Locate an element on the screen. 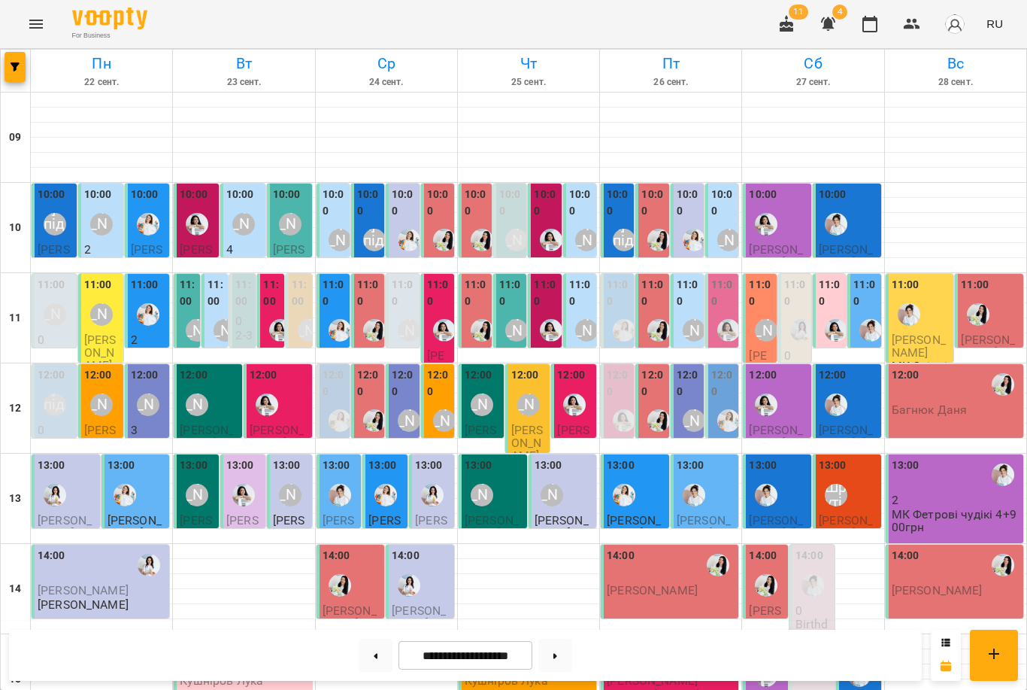  p: 1-1.5 р/р is located at coordinates (244, 269).